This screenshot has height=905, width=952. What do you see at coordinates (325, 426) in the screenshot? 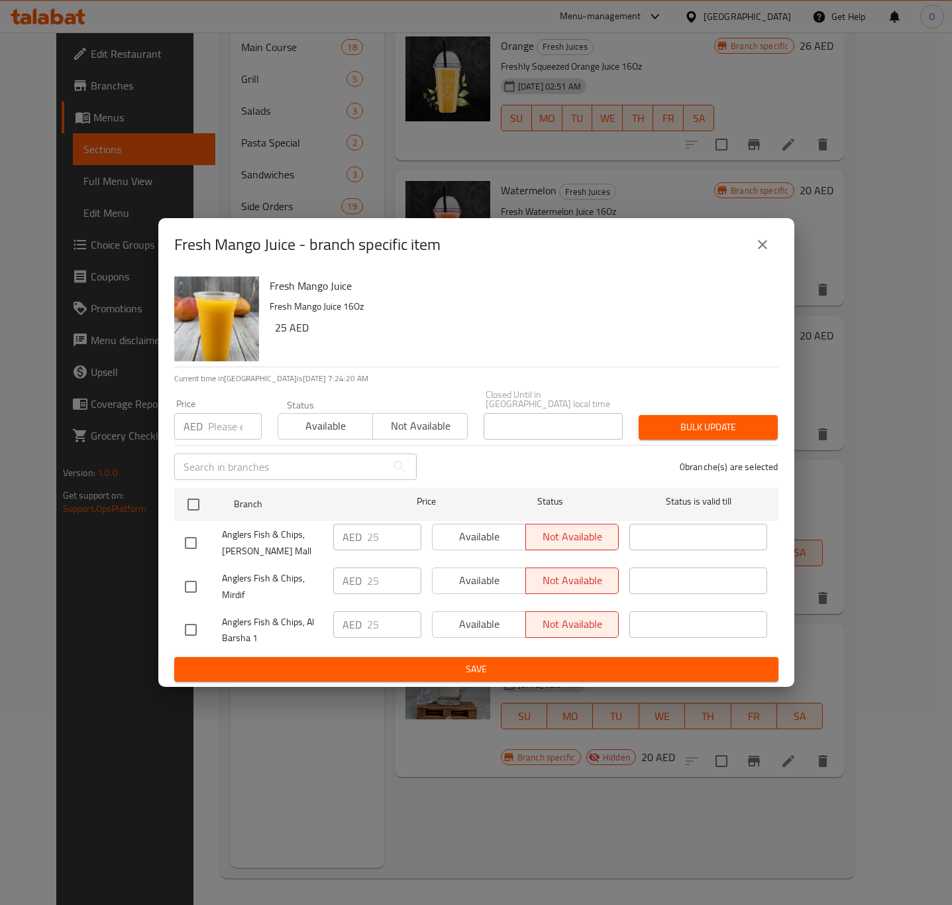
I see `button: Available` at bounding box center [325, 426].